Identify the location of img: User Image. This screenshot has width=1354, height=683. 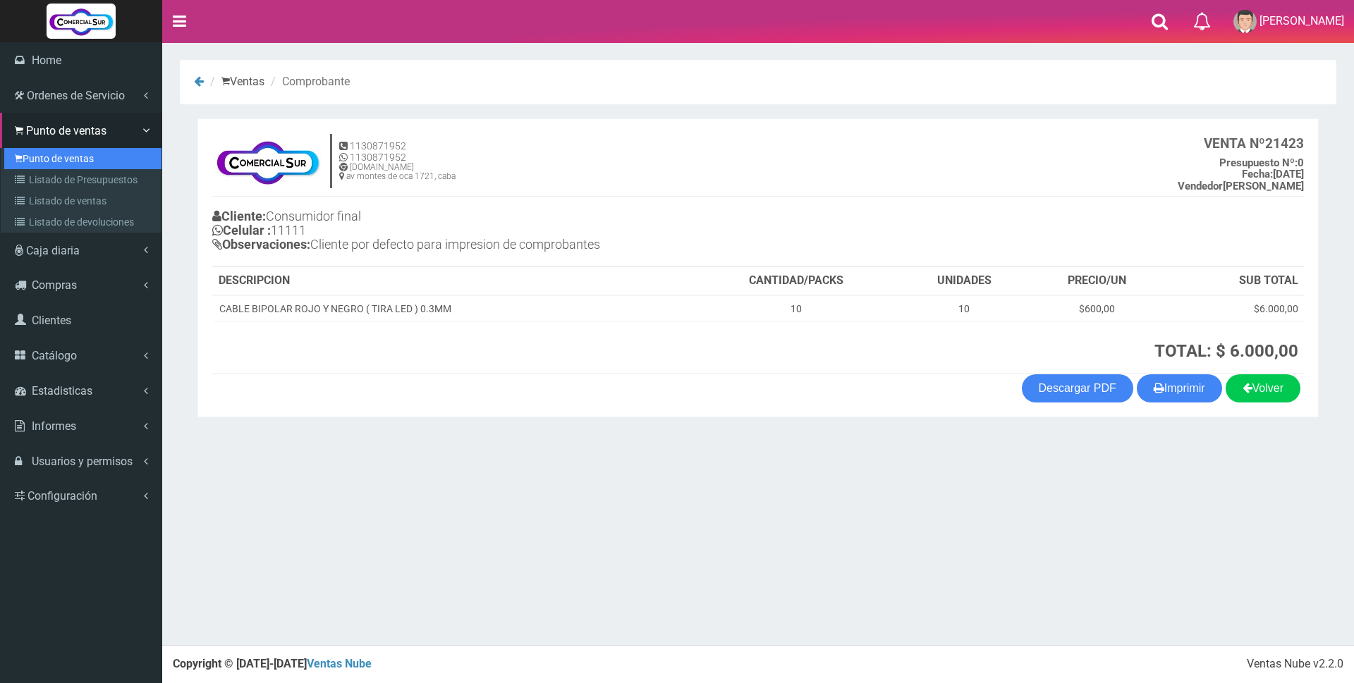
(1245, 21).